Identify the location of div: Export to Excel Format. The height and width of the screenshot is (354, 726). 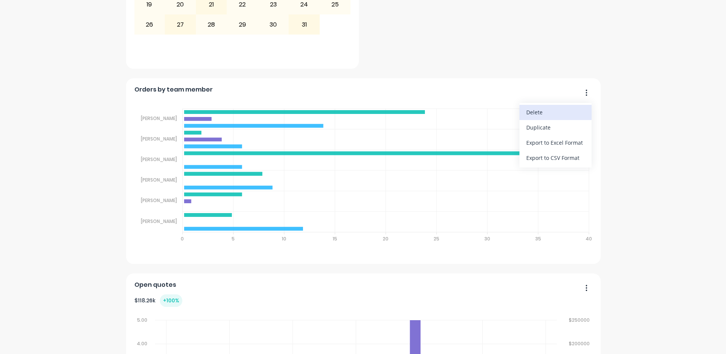
(556, 142).